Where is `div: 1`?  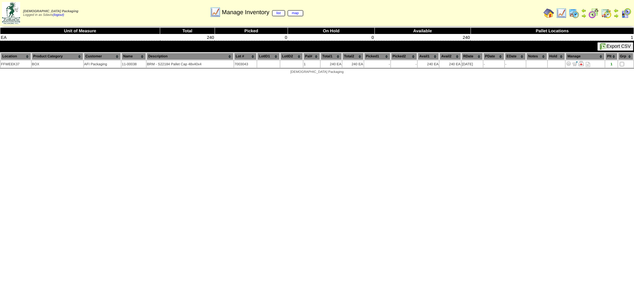 div: 1 is located at coordinates (611, 64).